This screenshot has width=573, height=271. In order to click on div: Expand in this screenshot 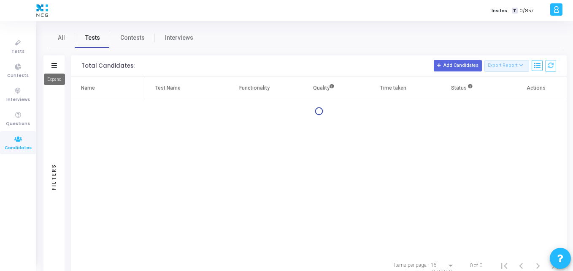, I will do `click(54, 79)`.